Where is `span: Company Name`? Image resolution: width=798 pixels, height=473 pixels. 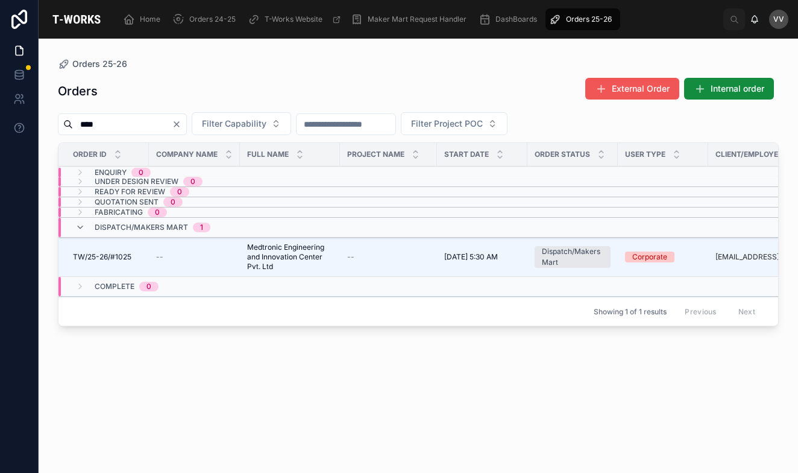 span: Company Name is located at coordinates (187, 154).